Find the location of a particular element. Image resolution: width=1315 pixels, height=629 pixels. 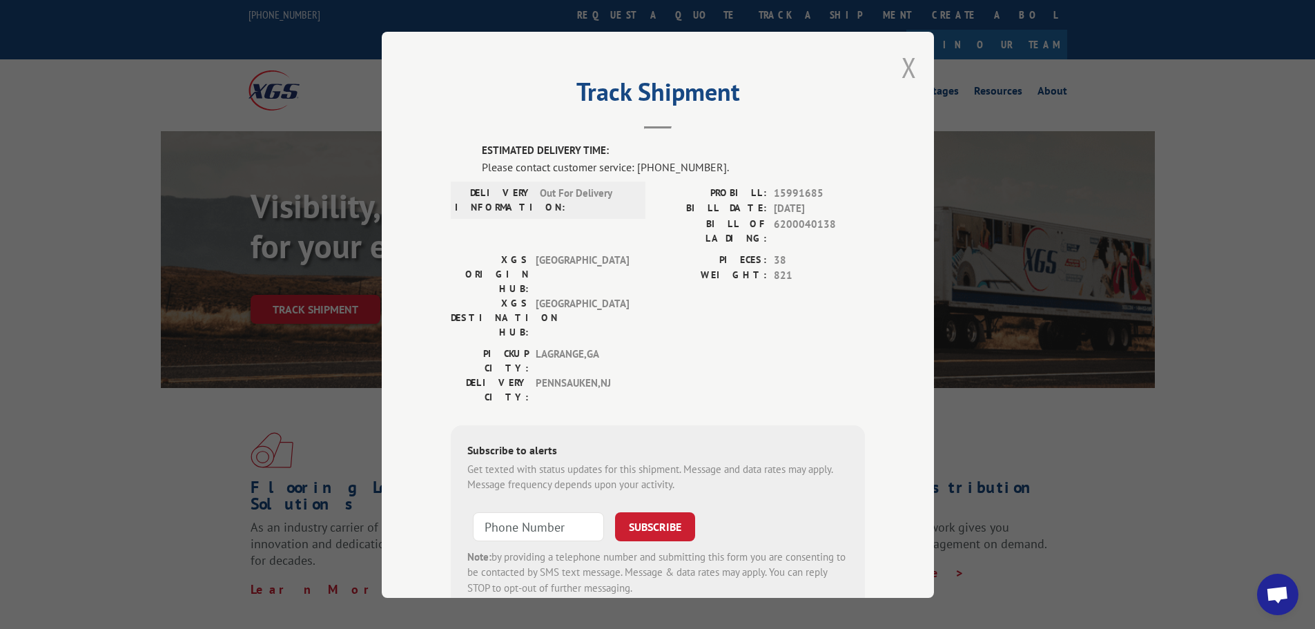

span: Out For Delivery is located at coordinates (586, 200).